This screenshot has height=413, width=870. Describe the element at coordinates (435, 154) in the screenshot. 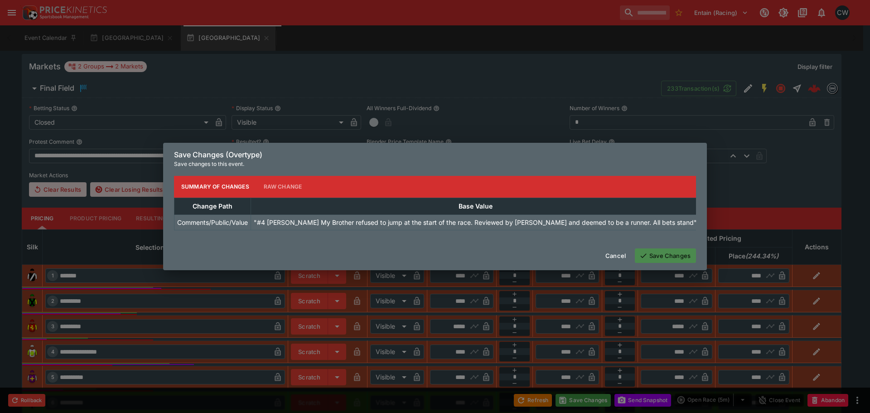

I see `h6: Save Changes (Overtype)` at that location.